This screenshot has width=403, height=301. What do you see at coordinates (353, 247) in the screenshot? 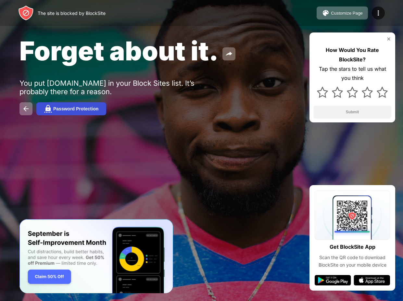
I see `div: Get BlockSite App` at bounding box center [353, 247].